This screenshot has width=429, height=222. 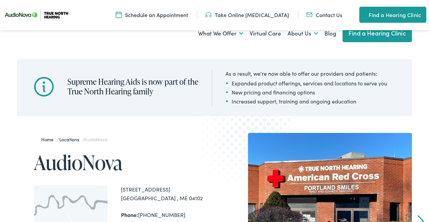 What do you see at coordinates (129, 215) in the screenshot?
I see `strong: Phone:` at bounding box center [129, 215].